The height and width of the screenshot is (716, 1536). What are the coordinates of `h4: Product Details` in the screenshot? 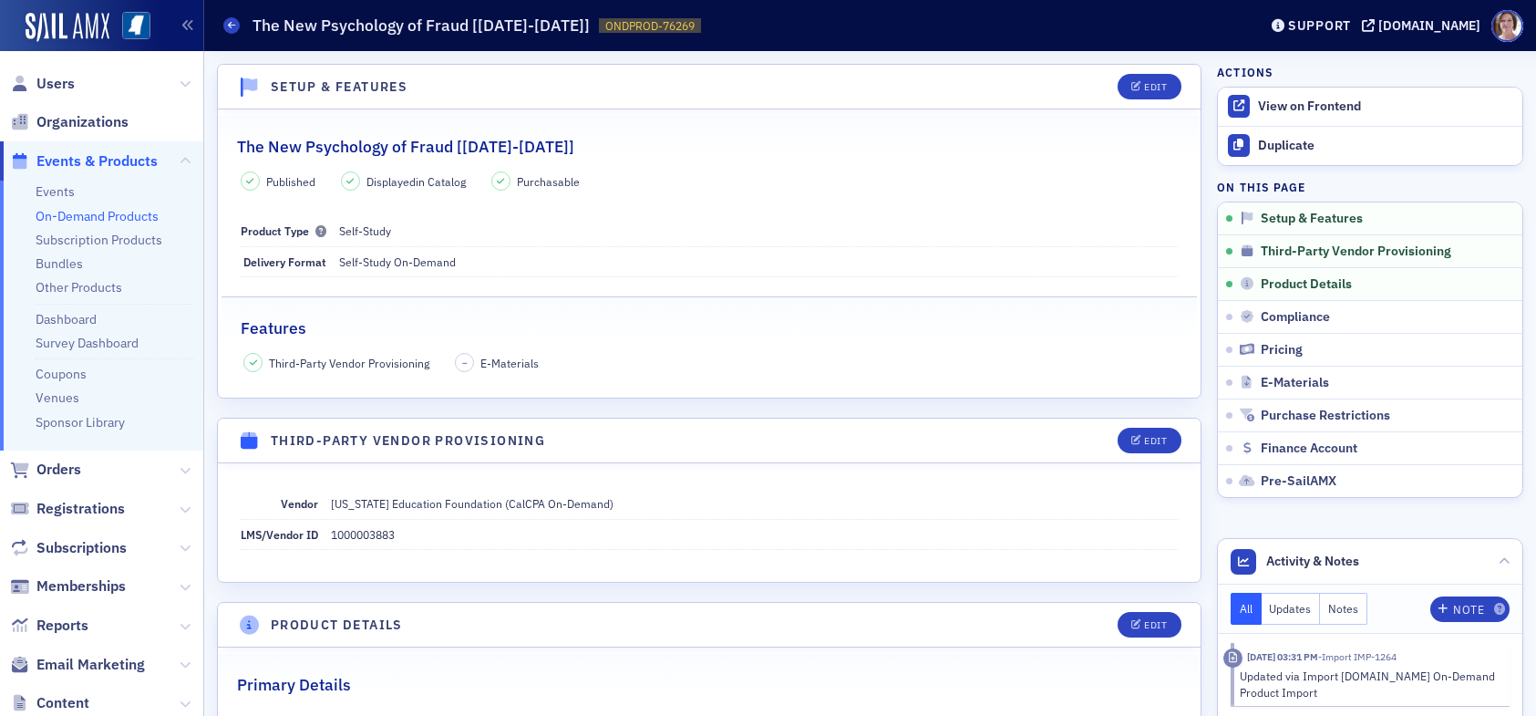 It's located at (336, 624).